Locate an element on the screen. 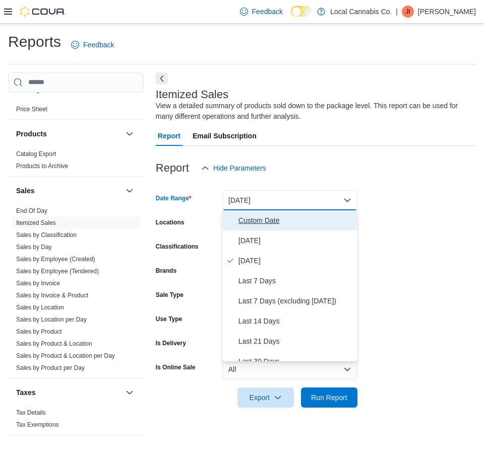 The height and width of the screenshot is (470, 484). a: Catalog Export is located at coordinates (36, 154).